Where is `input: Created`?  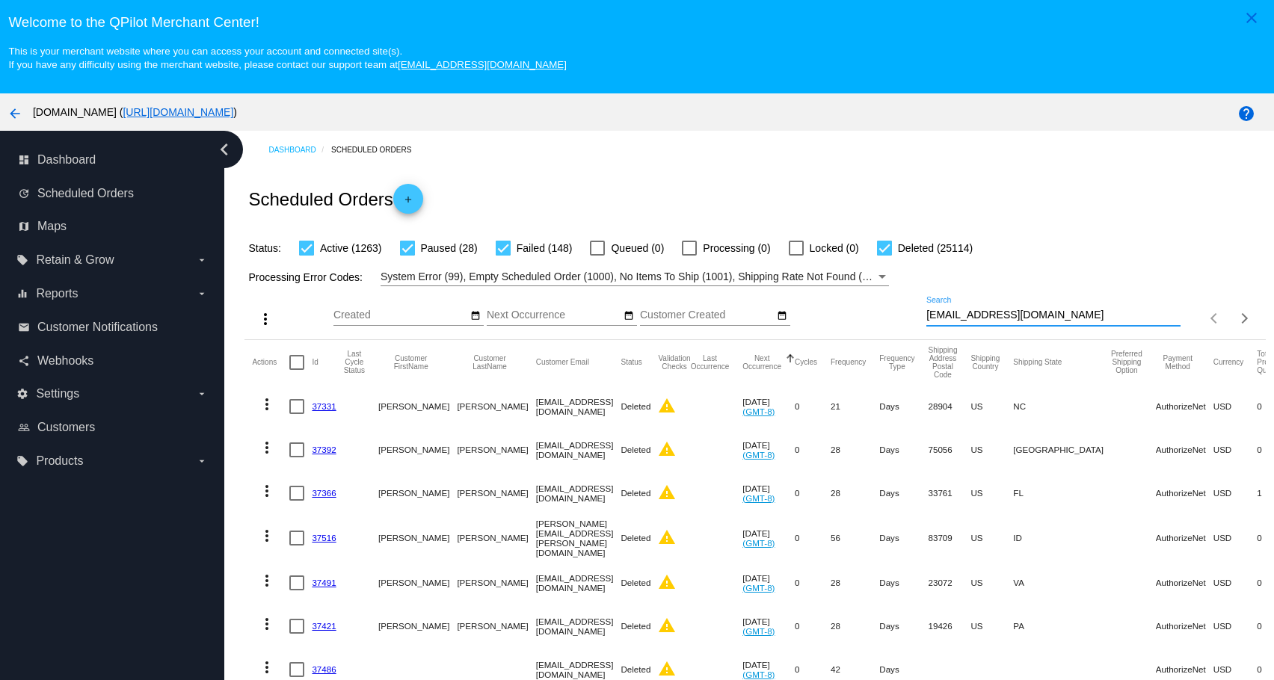
input: Created is located at coordinates (401, 315).